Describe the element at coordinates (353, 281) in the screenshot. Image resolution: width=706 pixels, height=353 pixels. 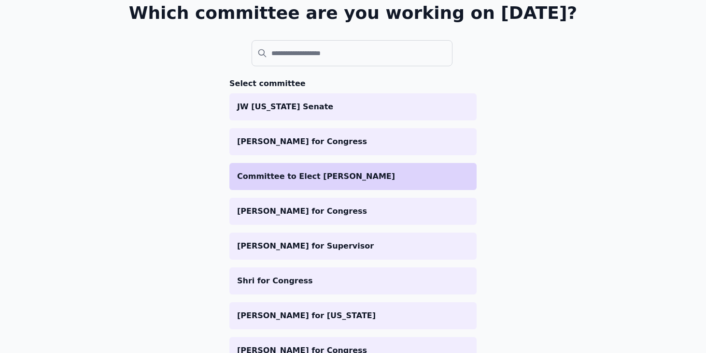
I see `p: Shri for Congress` at that location.